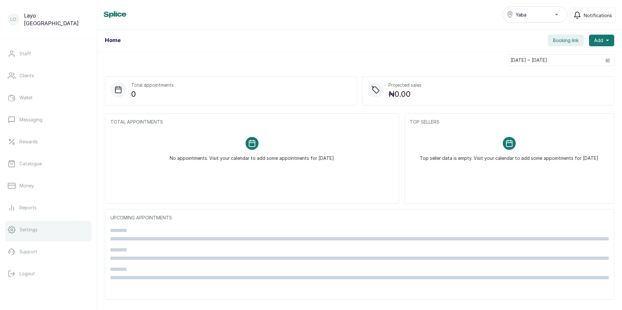 This screenshot has width=622, height=310. Describe the element at coordinates (48, 208) in the screenshot. I see `a: Reports` at that location.